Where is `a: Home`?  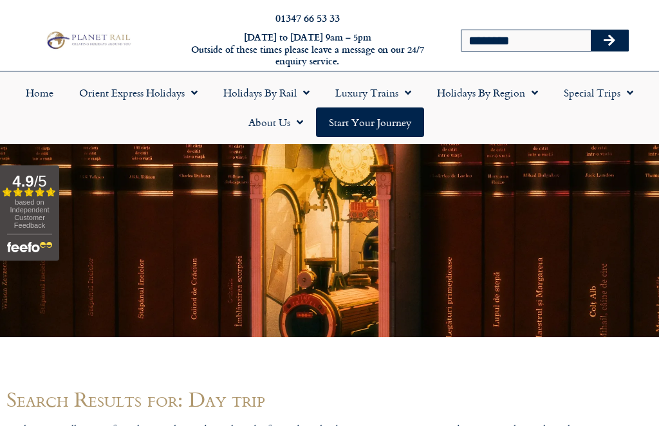
a: Home is located at coordinates (39, 93).